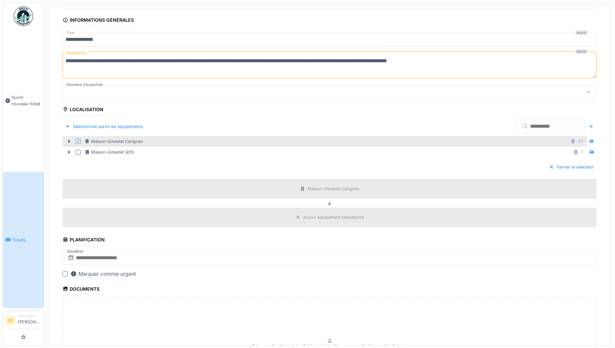  Describe the element at coordinates (103, 274) in the screenshot. I see `div: Marquer comme urgent` at that location.